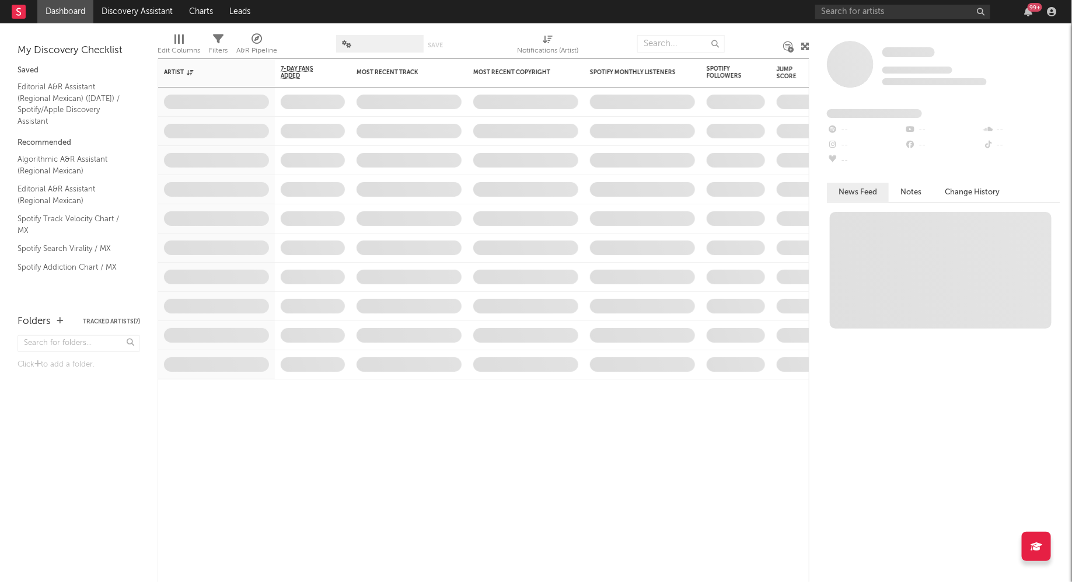 Image resolution: width=1072 pixels, height=582 pixels. I want to click on button: Save, so click(435, 45).